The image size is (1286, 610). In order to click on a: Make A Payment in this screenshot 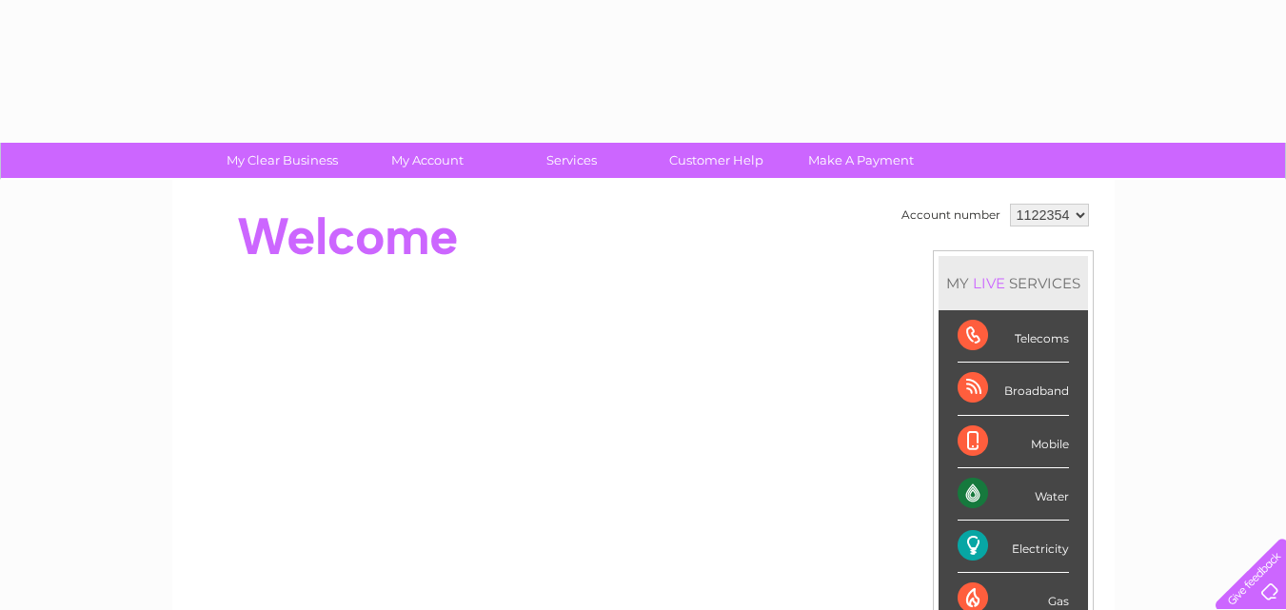, I will do `click(861, 160)`.